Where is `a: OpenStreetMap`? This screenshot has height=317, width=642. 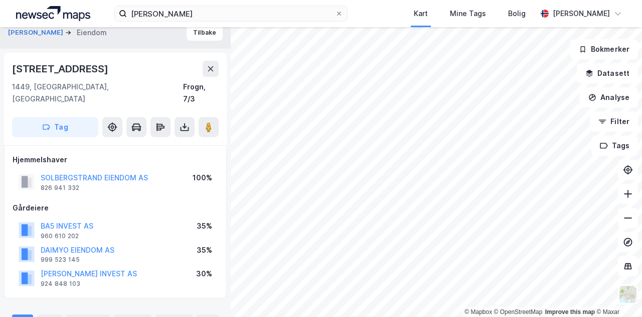 a: OpenStreetMap is located at coordinates (518, 312).